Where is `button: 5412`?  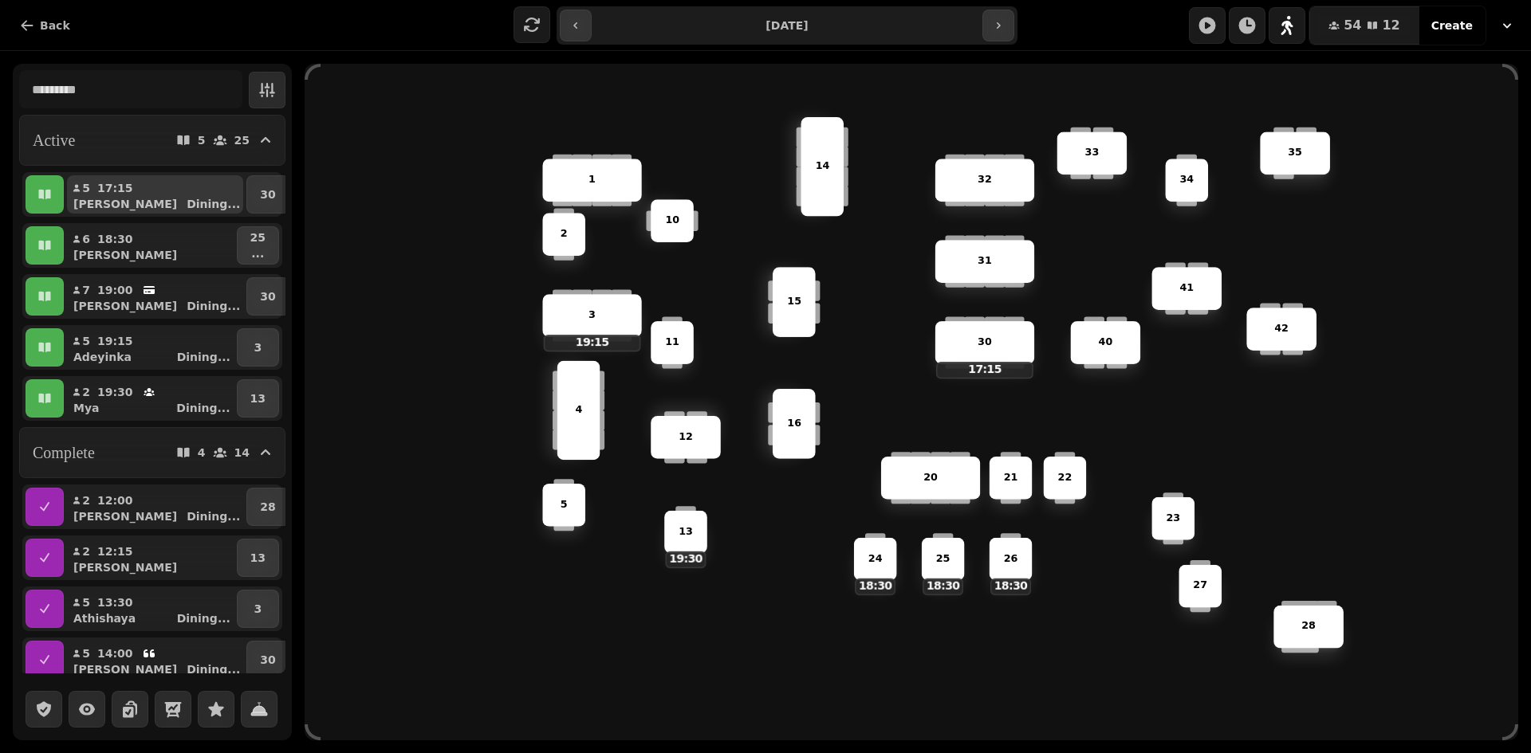 button: 5412 is located at coordinates (1364, 26).